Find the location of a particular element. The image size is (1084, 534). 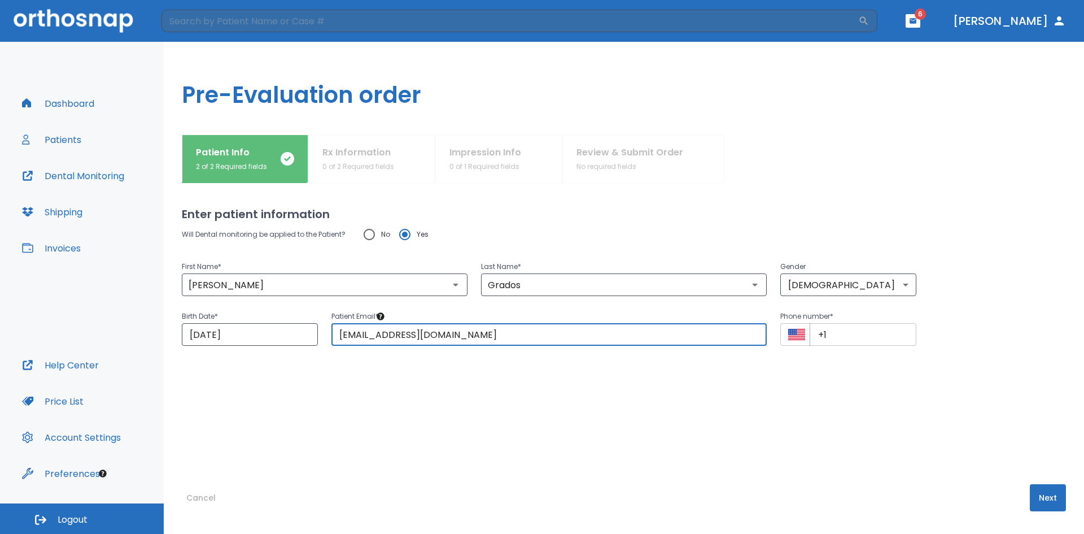

button: Dental Monitoring is located at coordinates (73, 176).